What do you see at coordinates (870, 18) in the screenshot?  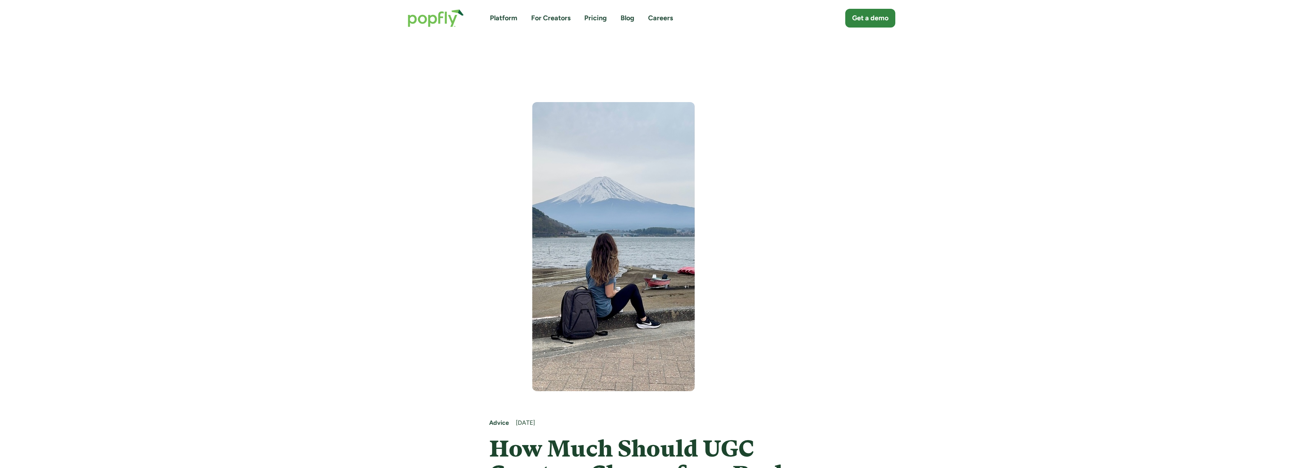 I see `div: Get a demo` at bounding box center [870, 18].